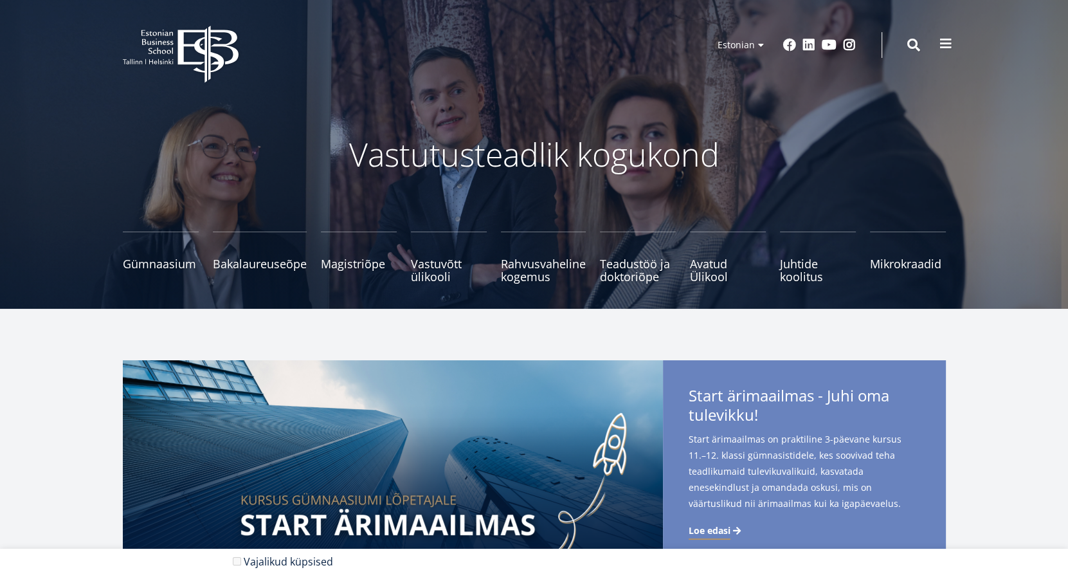  Describe the element at coordinates (804, 407) in the screenshot. I see `span: Start ärimaailmas - Juhi oma` at that location.